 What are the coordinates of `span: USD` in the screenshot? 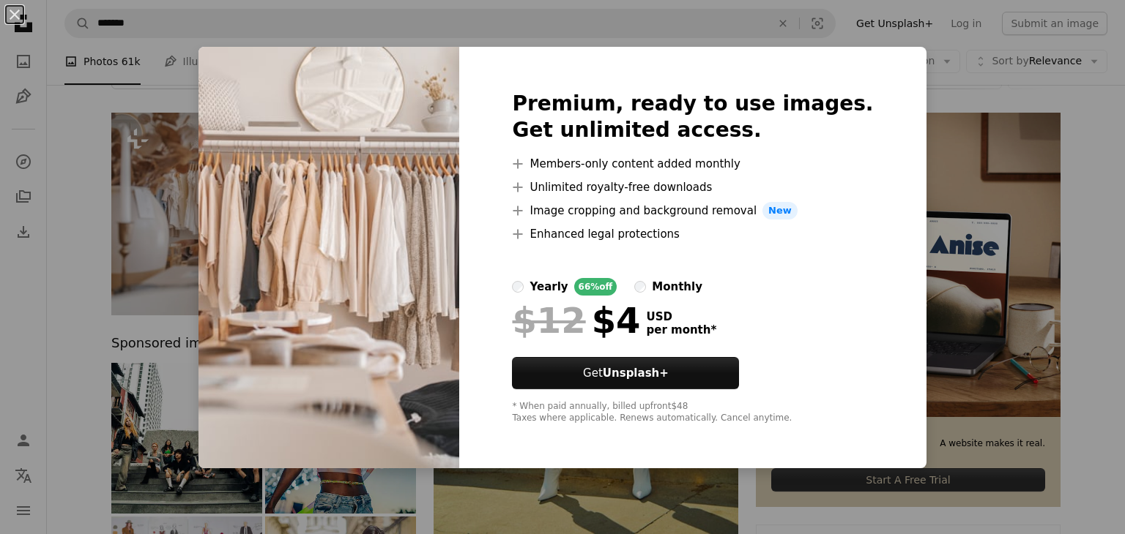 It's located at (681, 317).